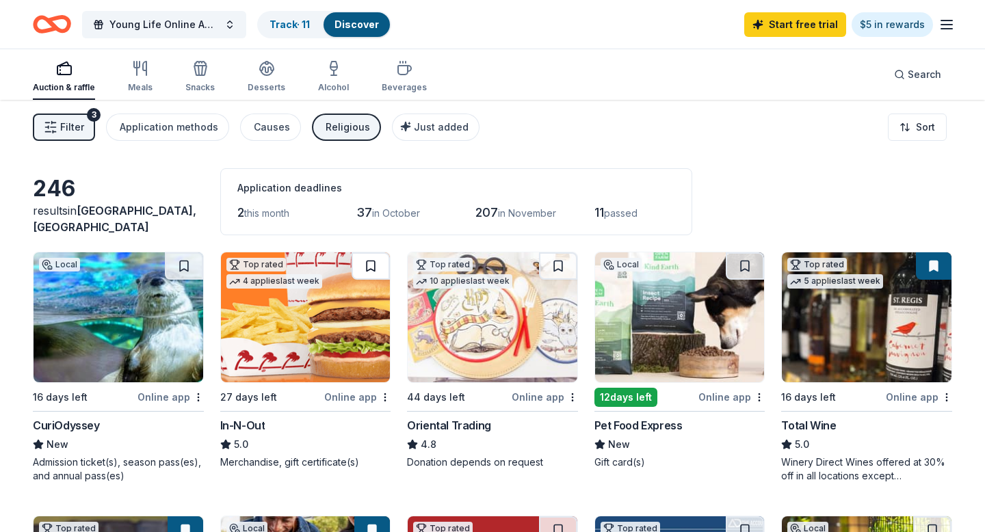 The height and width of the screenshot is (532, 985). I want to click on div: Application methods, so click(169, 127).